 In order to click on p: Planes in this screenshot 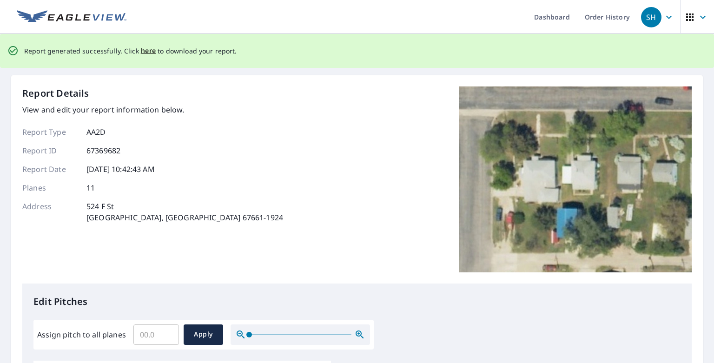, I will do `click(50, 188)`.